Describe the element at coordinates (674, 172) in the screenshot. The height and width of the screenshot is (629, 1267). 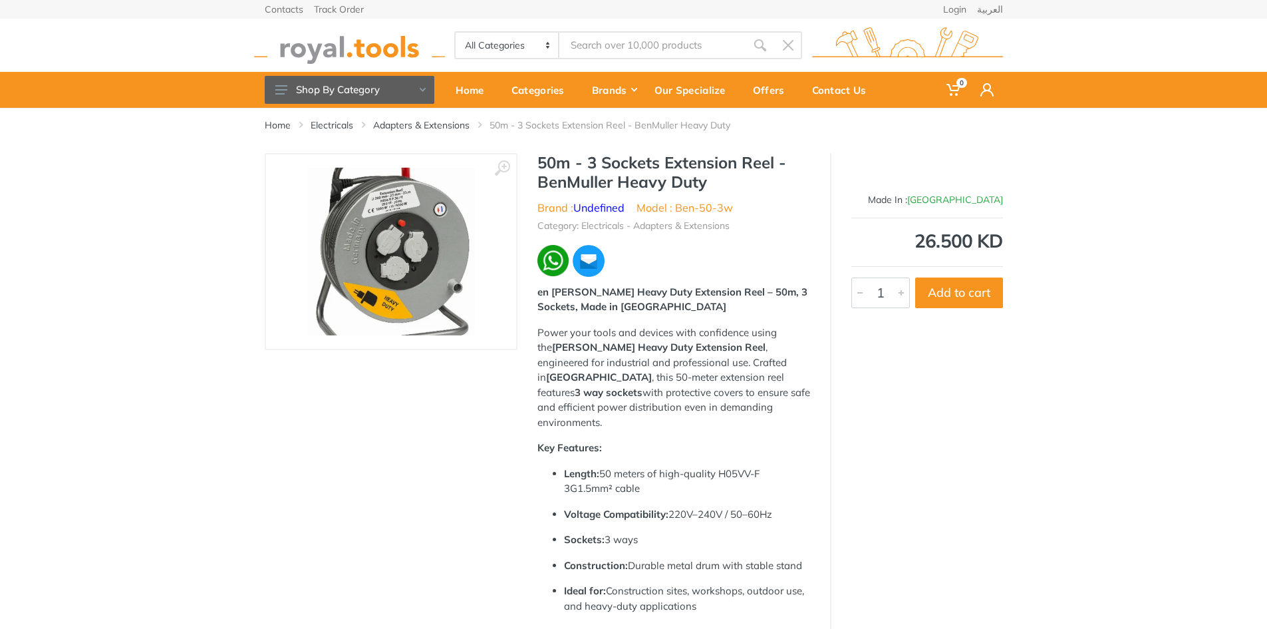
I see `h1: 50m - 3 Sockets Extension Reel - BenMuller Heavy Duty` at that location.